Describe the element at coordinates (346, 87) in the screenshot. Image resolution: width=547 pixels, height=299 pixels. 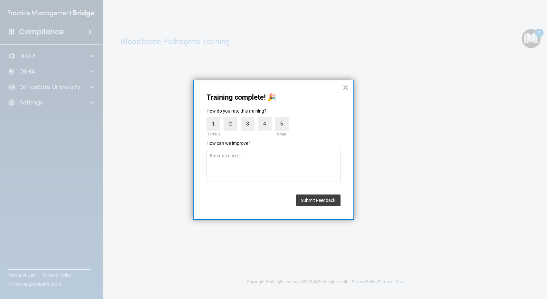
I see `button: Close` at that location.